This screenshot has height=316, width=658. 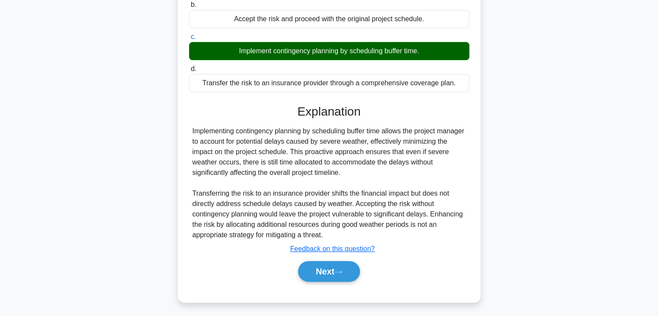 I want to click on button: Next, so click(x=329, y=271).